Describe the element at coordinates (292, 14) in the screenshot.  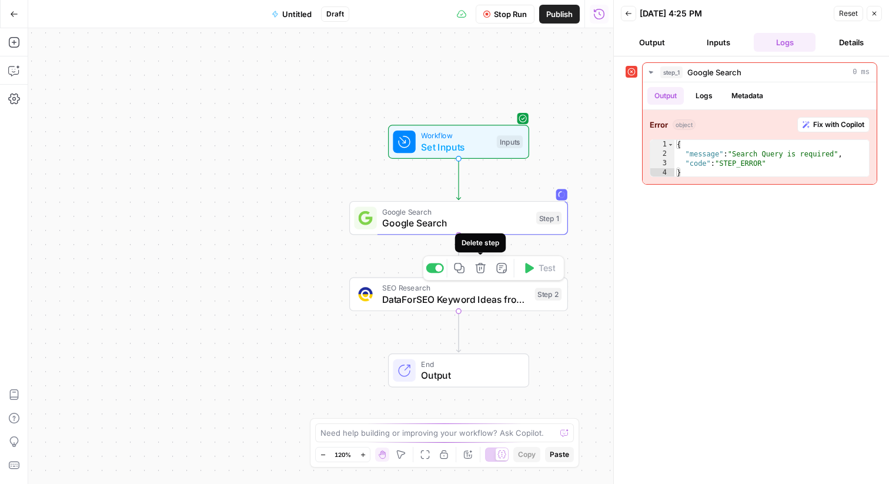
I see `button: Untitled` at that location.